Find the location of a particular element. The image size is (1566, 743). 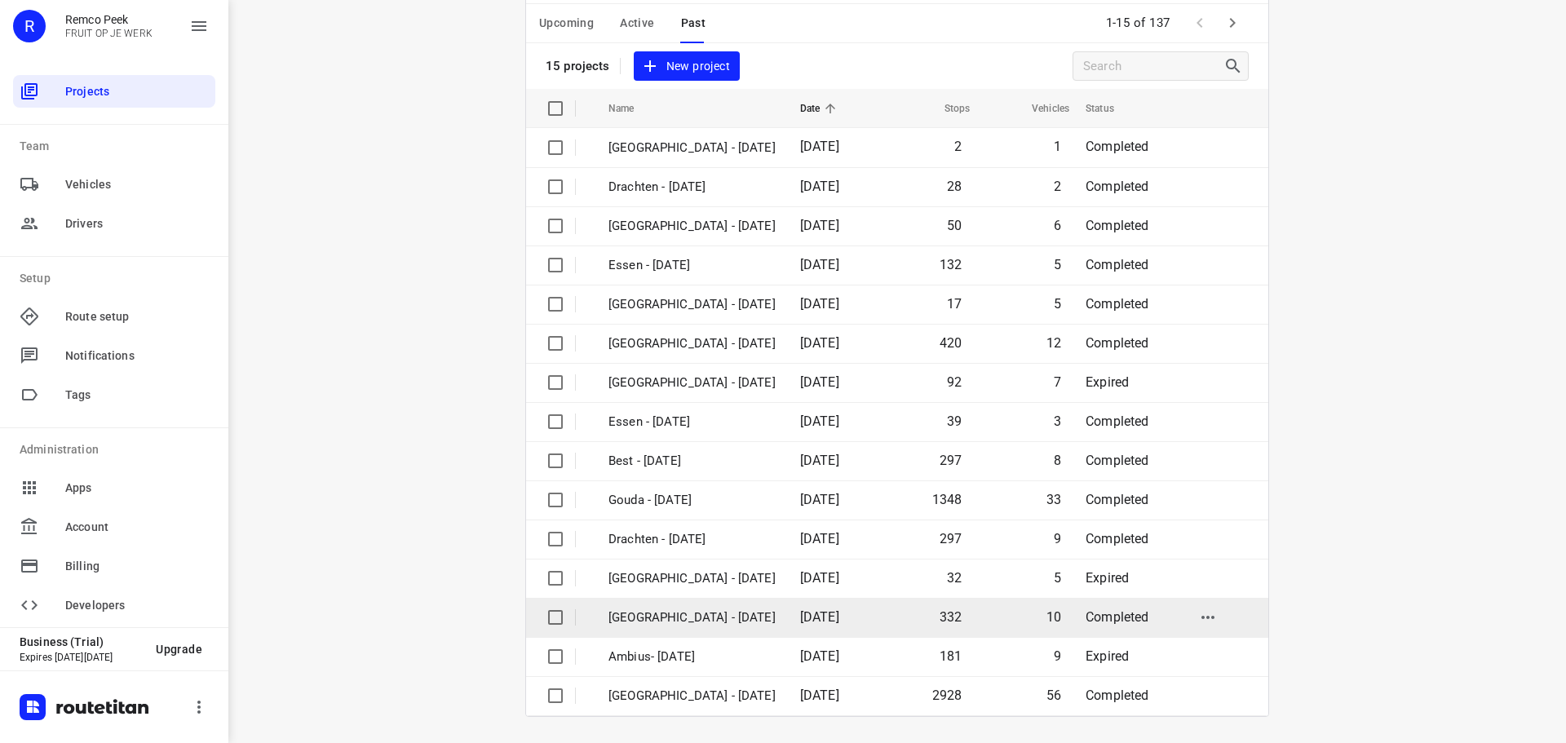

span: Vehicles is located at coordinates (137, 184).